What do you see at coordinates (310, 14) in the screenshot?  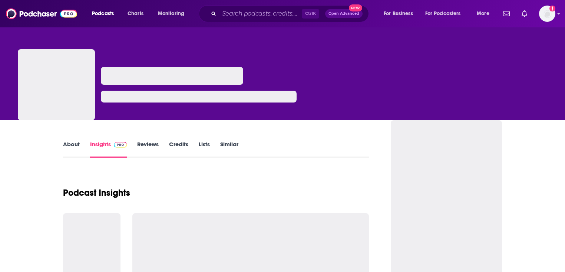 I see `span: Ctrl K` at bounding box center [310, 14].